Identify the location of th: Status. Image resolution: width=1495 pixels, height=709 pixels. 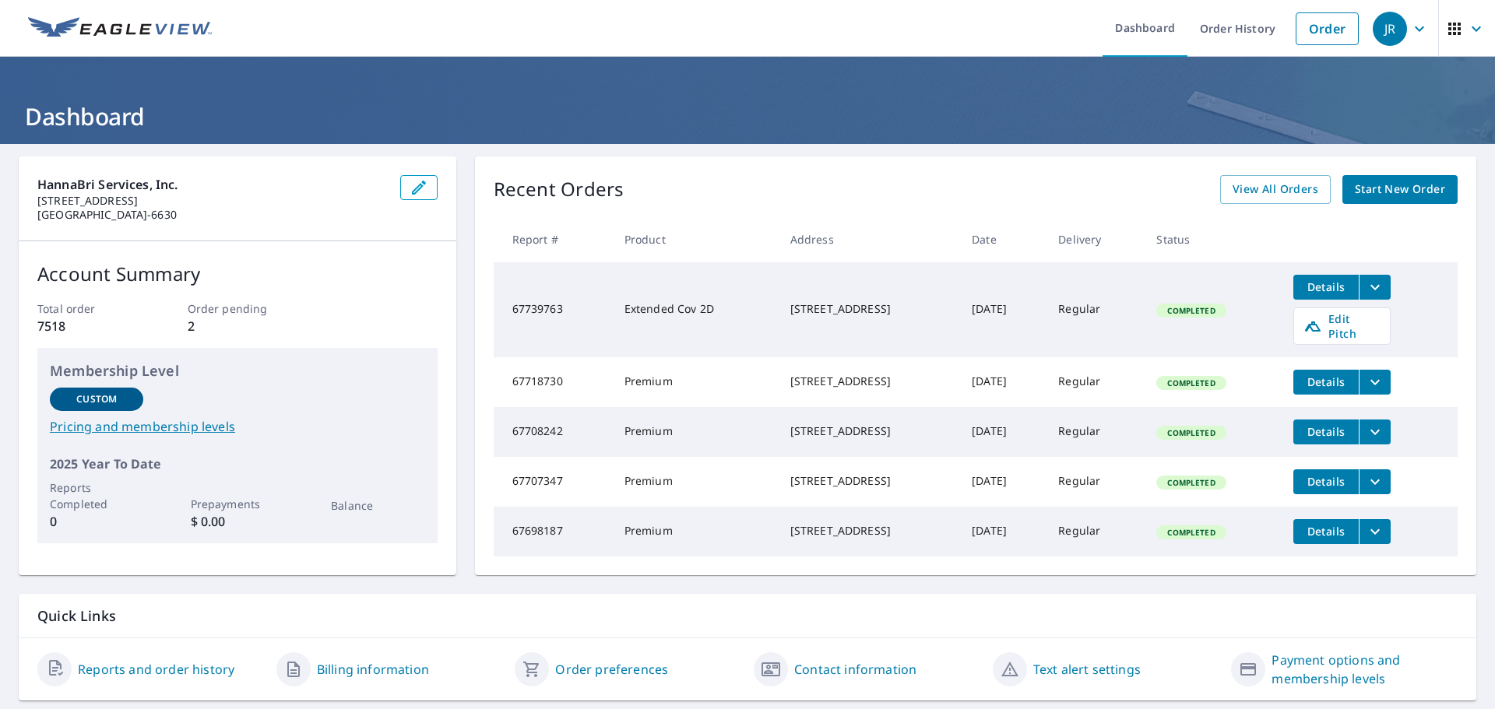
(1212, 239).